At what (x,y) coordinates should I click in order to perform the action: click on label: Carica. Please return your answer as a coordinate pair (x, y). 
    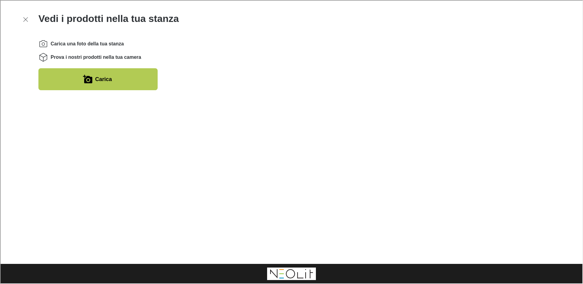
    Looking at the image, I should click on (103, 79).